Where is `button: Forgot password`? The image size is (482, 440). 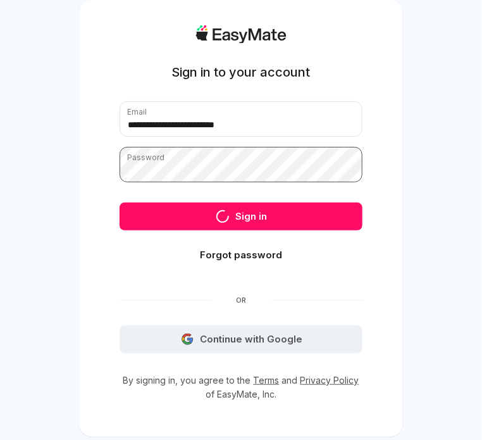
button: Forgot password is located at coordinates (241, 255).